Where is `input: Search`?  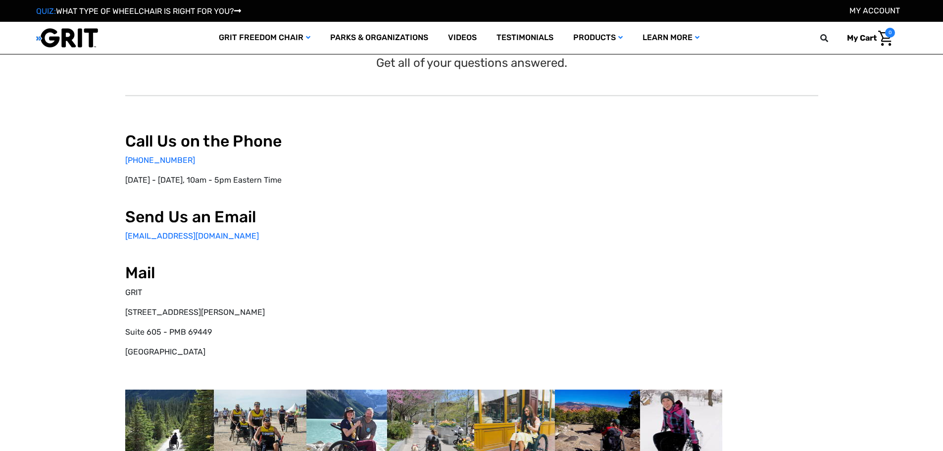 input: Search is located at coordinates (832, 38).